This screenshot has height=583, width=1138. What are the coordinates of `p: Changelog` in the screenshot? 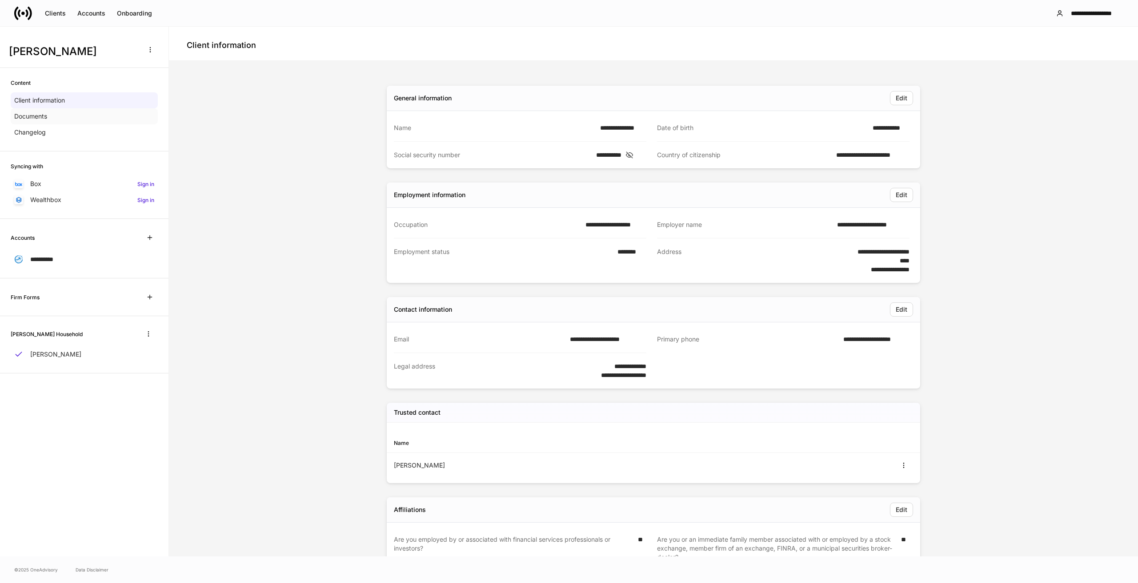 It's located at (30, 132).